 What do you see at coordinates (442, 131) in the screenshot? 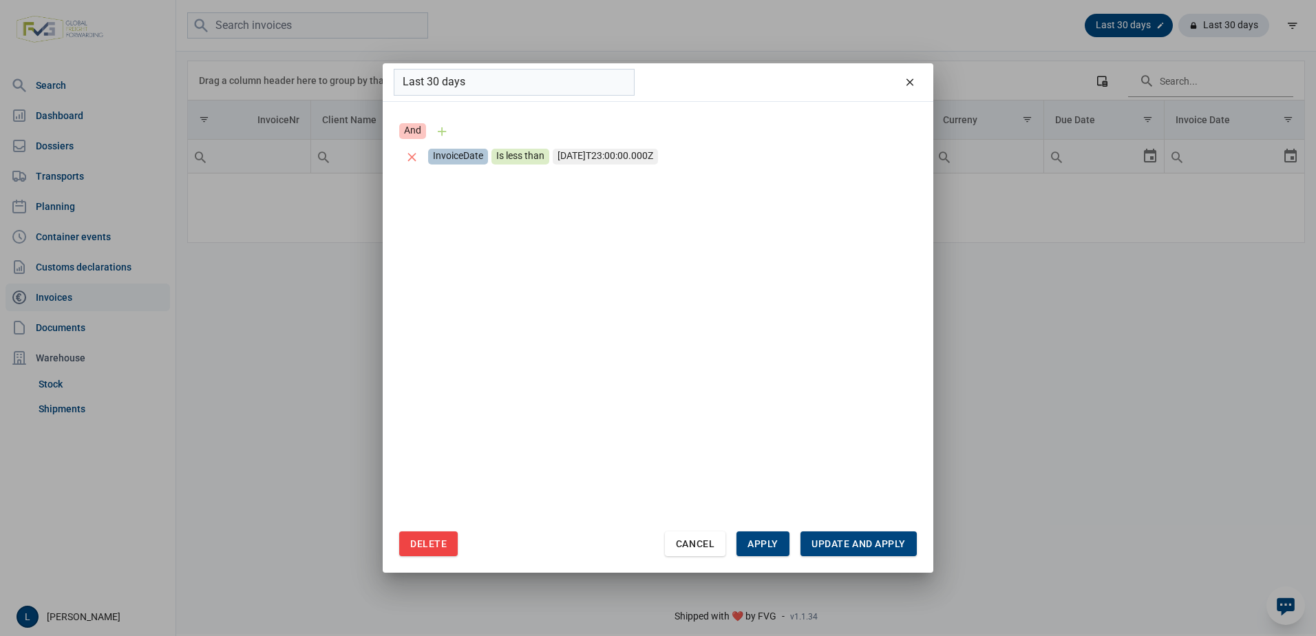
I see `div: Add` at bounding box center [442, 131].